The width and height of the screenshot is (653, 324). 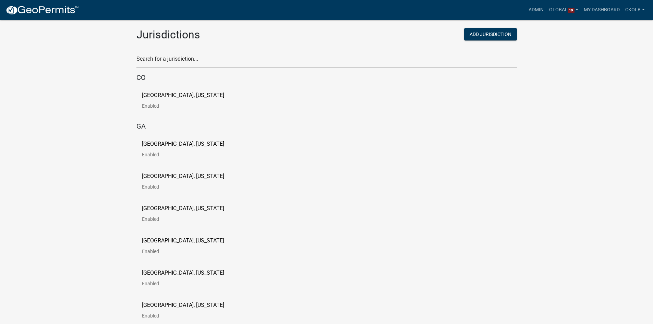 I want to click on h2: Jurisdictions, so click(x=229, y=35).